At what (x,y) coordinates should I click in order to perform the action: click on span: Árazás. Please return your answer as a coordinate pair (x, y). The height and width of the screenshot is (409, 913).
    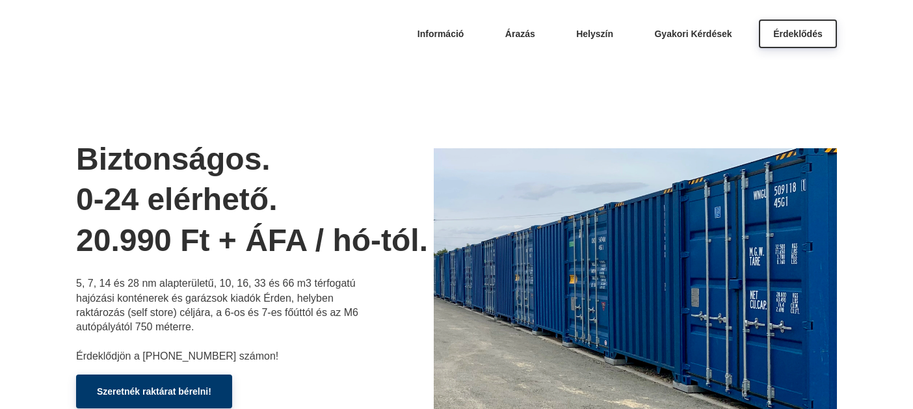
    Looking at the image, I should click on (520, 34).